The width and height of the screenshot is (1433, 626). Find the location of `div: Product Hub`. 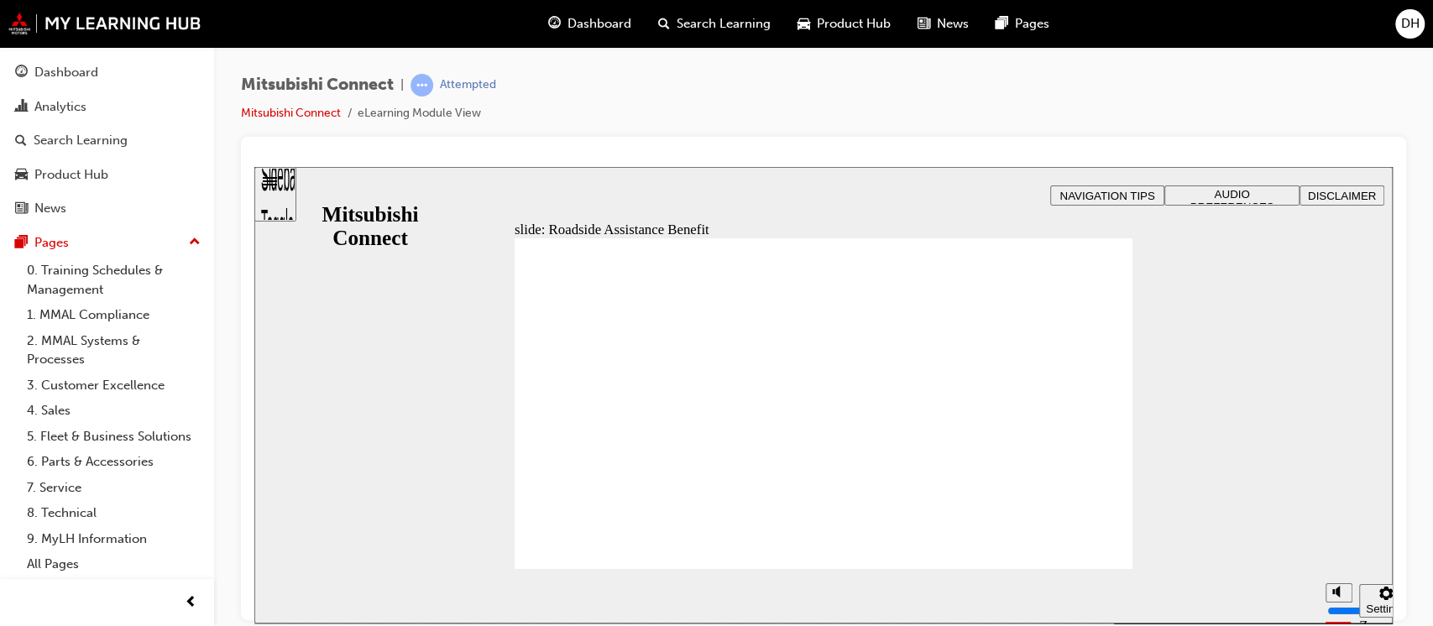

div: Product Hub is located at coordinates (71, 175).